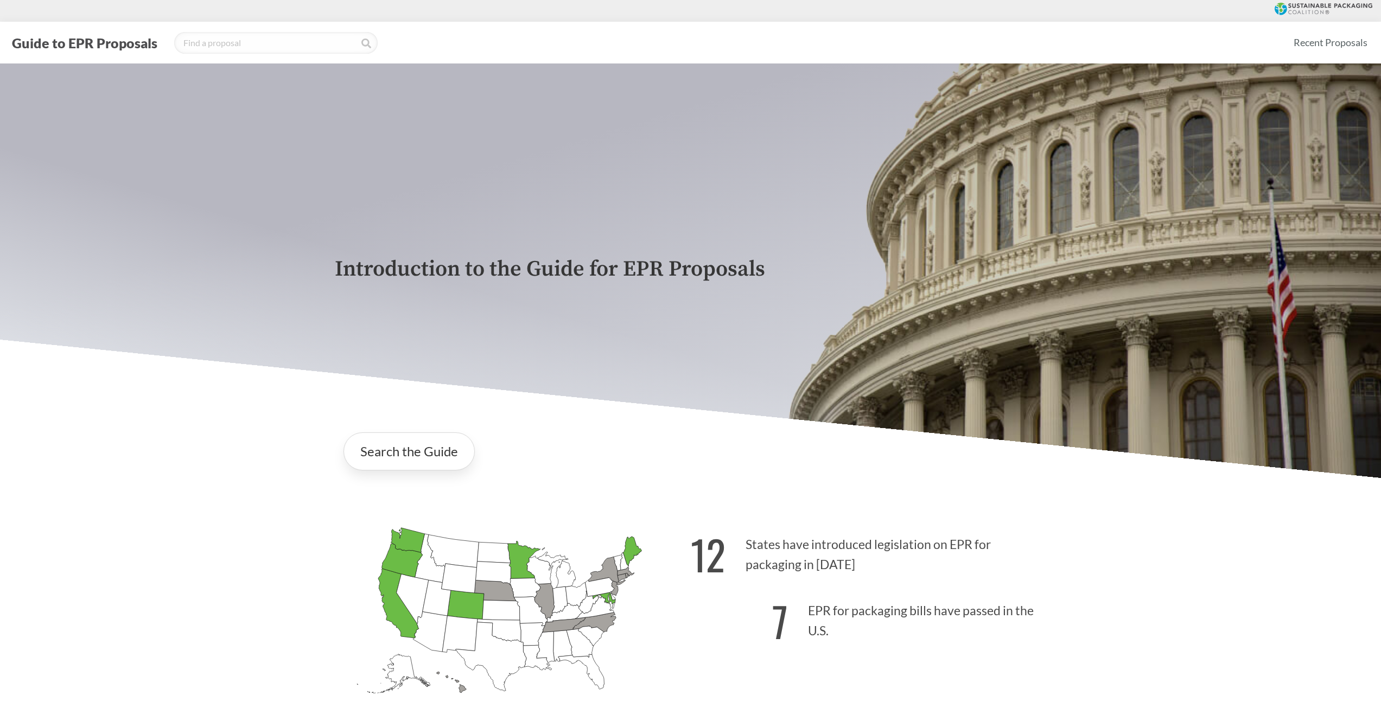 The width and height of the screenshot is (1381, 708). I want to click on button: Guide to EPR Proposals, so click(85, 43).